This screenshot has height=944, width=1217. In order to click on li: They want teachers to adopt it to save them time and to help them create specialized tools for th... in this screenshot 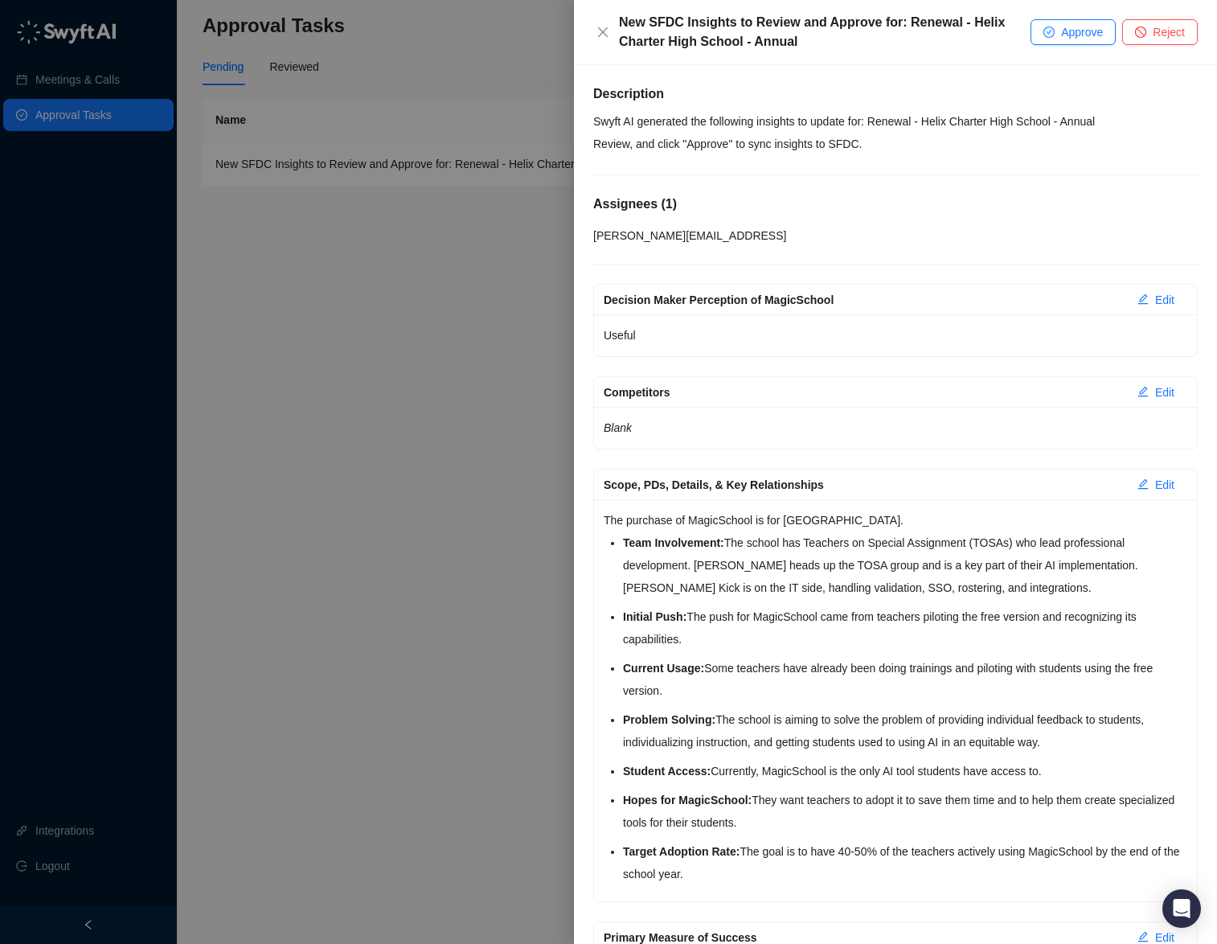, I will do `click(905, 811)`.